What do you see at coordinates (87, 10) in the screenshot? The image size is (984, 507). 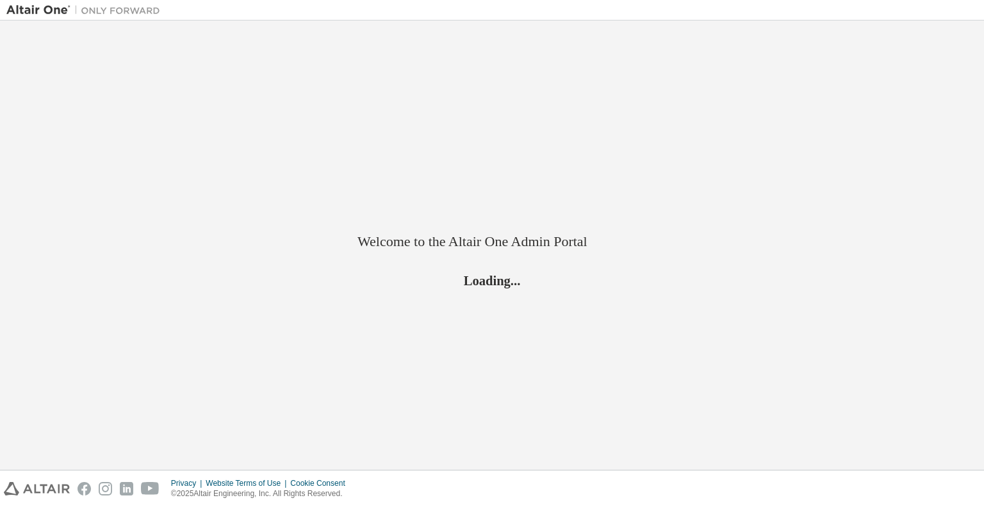 I see `img: Altair One` at bounding box center [87, 10].